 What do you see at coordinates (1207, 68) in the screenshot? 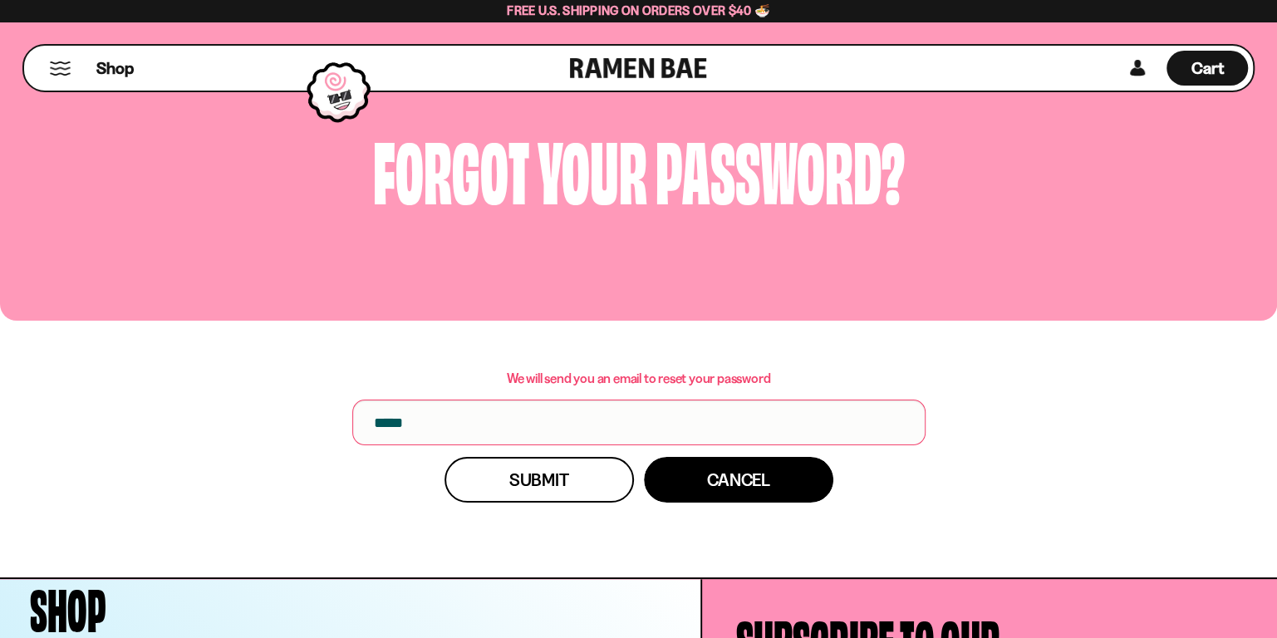
I see `a: Cart` at bounding box center [1207, 68].